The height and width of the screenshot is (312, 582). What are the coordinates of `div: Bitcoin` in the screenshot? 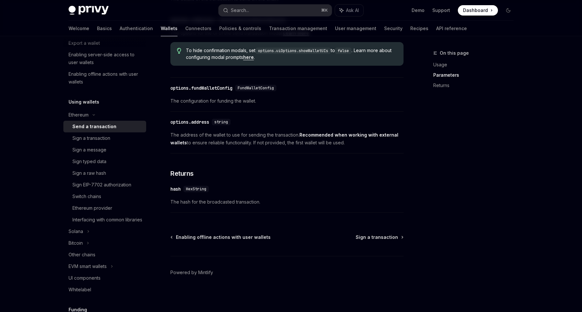 It's located at (76, 243).